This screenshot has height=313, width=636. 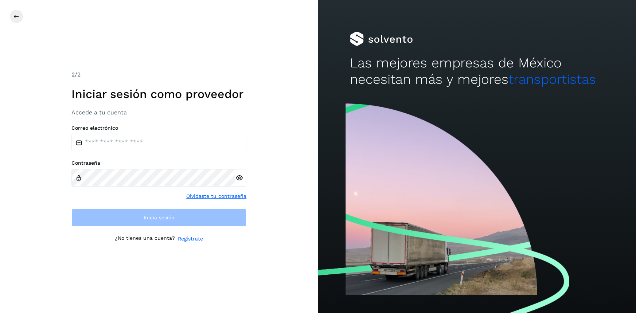 I want to click on a: Olvidaste tu contraseña, so click(x=216, y=196).